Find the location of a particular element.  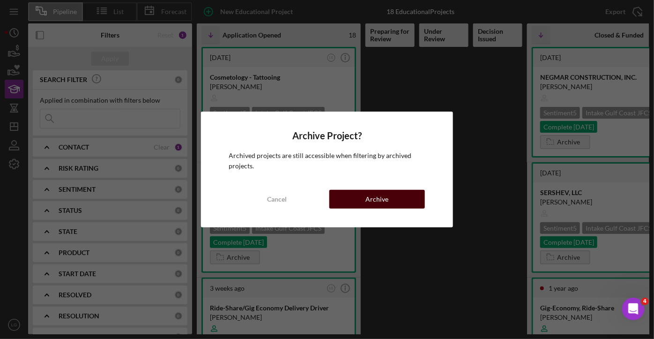

div: Cancel is located at coordinates (277, 199).